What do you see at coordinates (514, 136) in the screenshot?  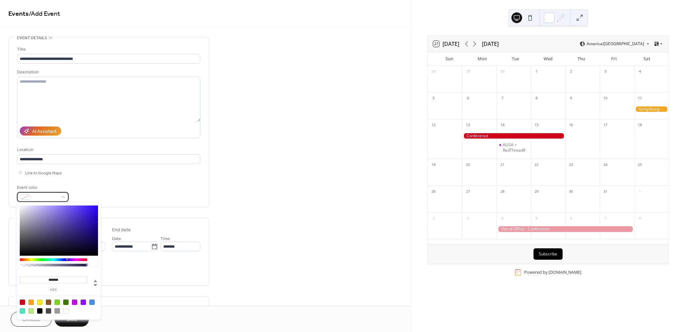 I see `div: Conference` at bounding box center [514, 136].